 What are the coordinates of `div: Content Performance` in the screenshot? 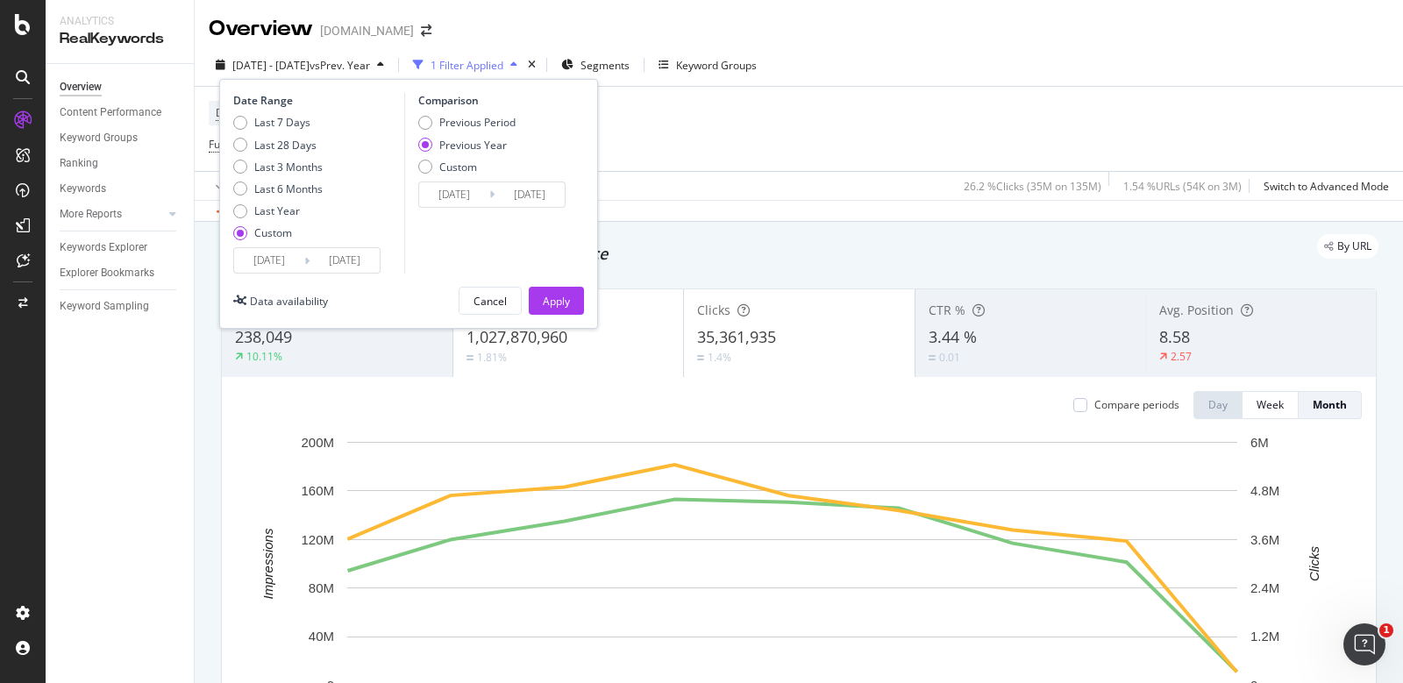 It's located at (111, 112).